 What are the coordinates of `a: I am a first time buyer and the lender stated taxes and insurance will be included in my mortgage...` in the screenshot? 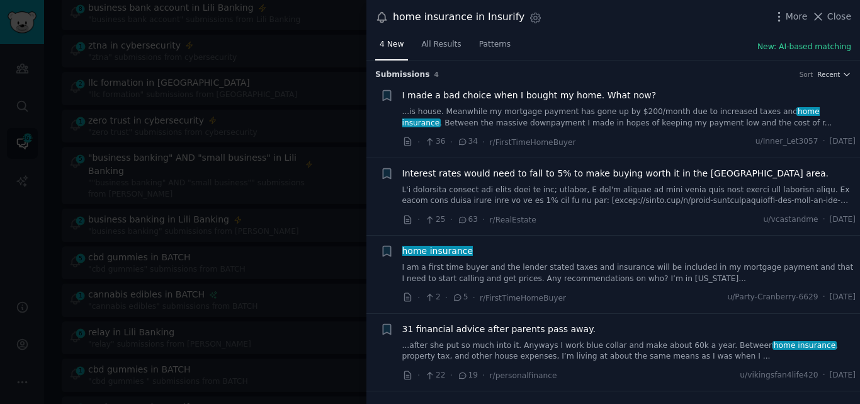 It's located at (629, 273).